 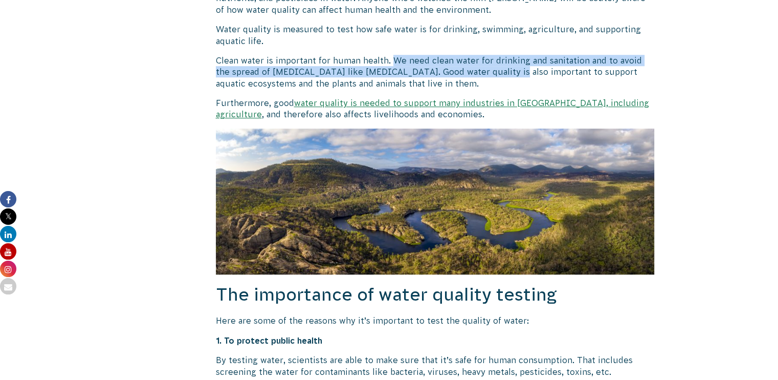 I want to click on p: Water quality is measured to test how safe water is for drinking, swimming, agriculture, and supp..., so click(x=436, y=35).